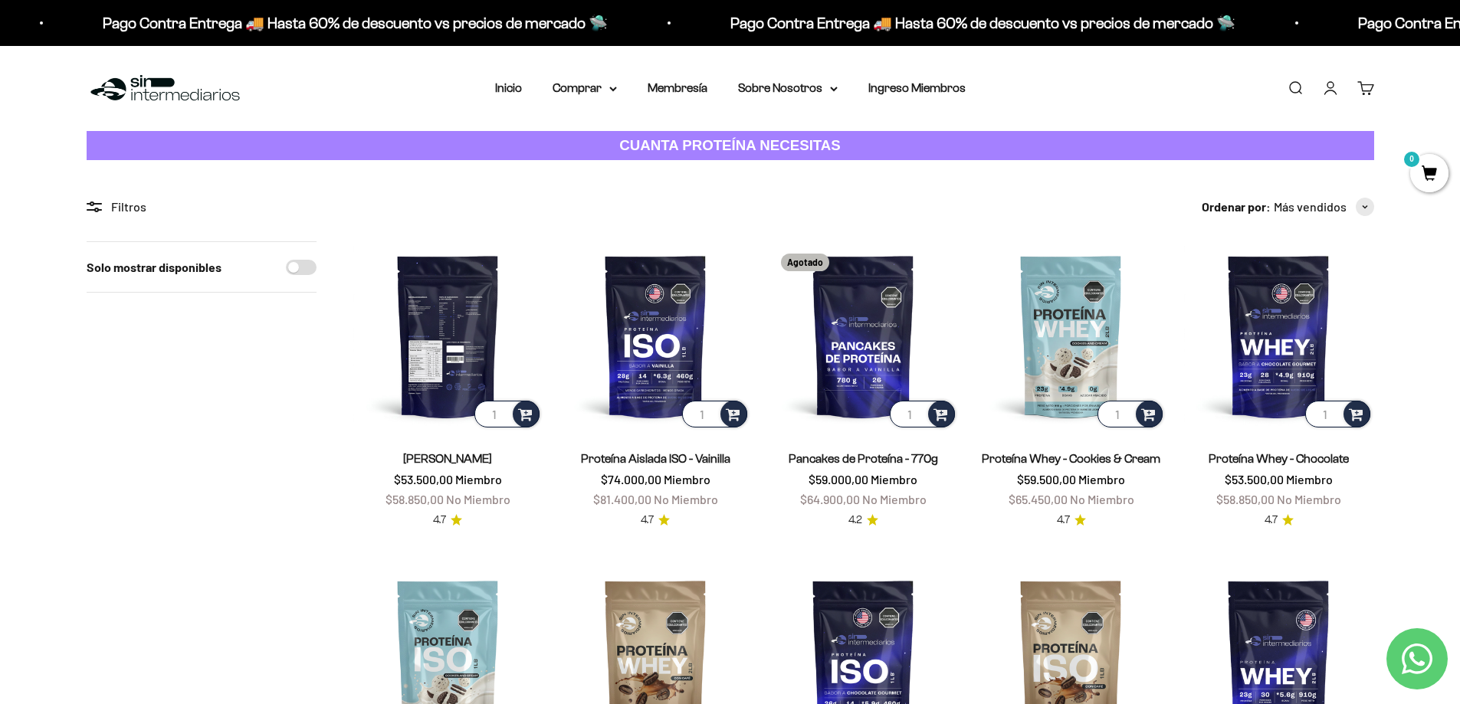 Image resolution: width=1460 pixels, height=704 pixels. I want to click on a: CUANTA PROTEÍNA NECESITAS, so click(730, 146).